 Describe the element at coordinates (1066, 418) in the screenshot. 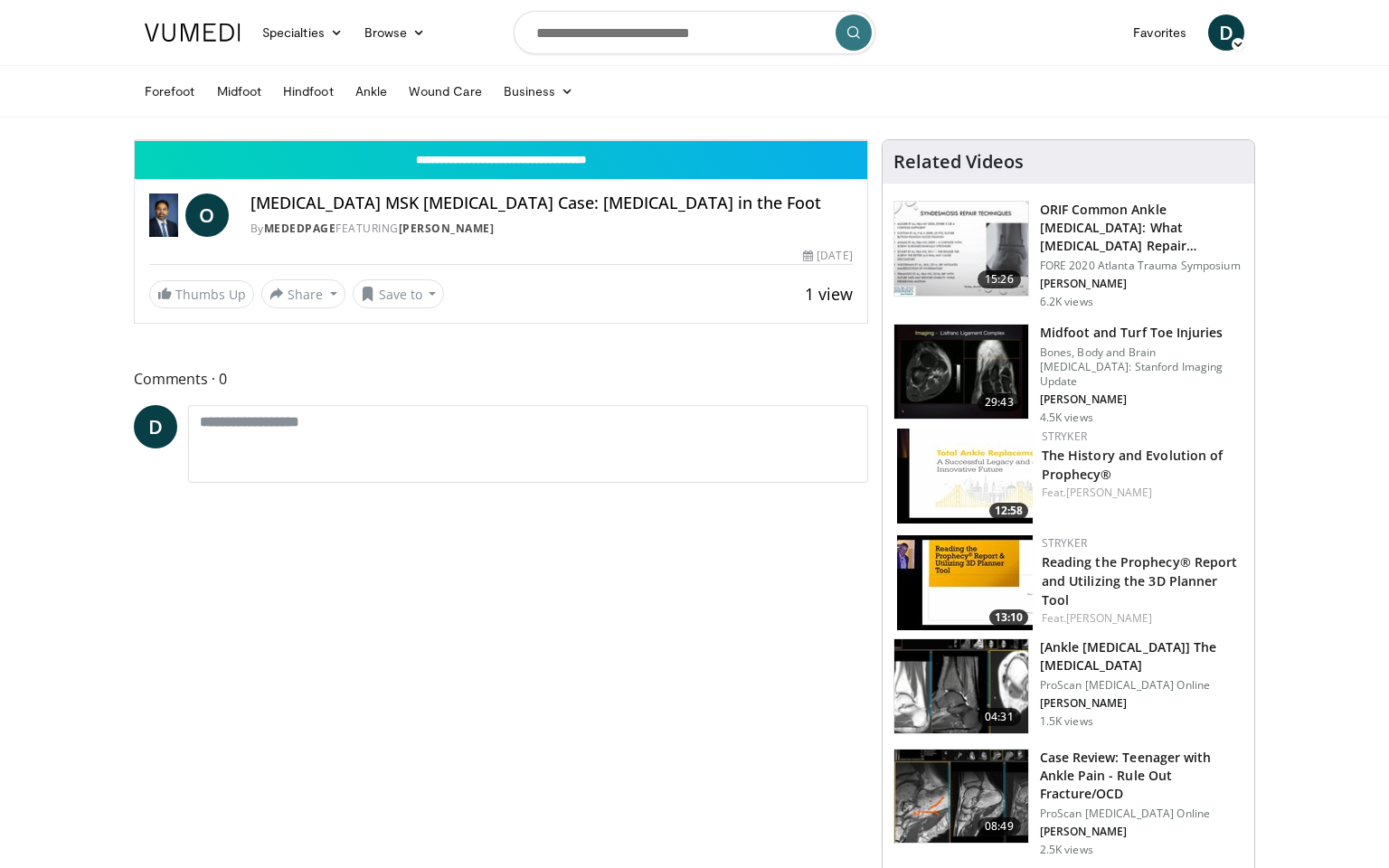

I see `p: 4.5K views` at that location.